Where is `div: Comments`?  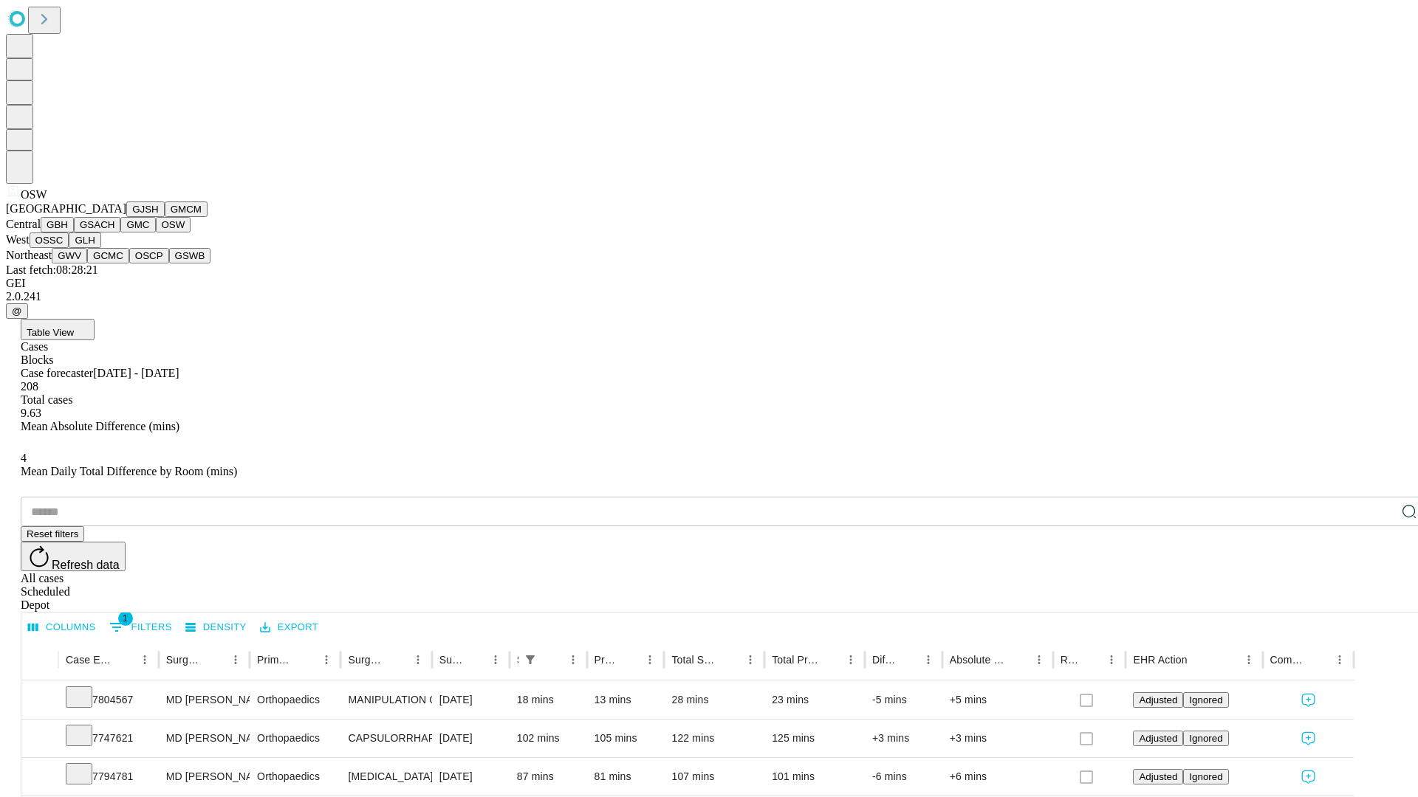 div: Comments is located at coordinates (1288, 660).